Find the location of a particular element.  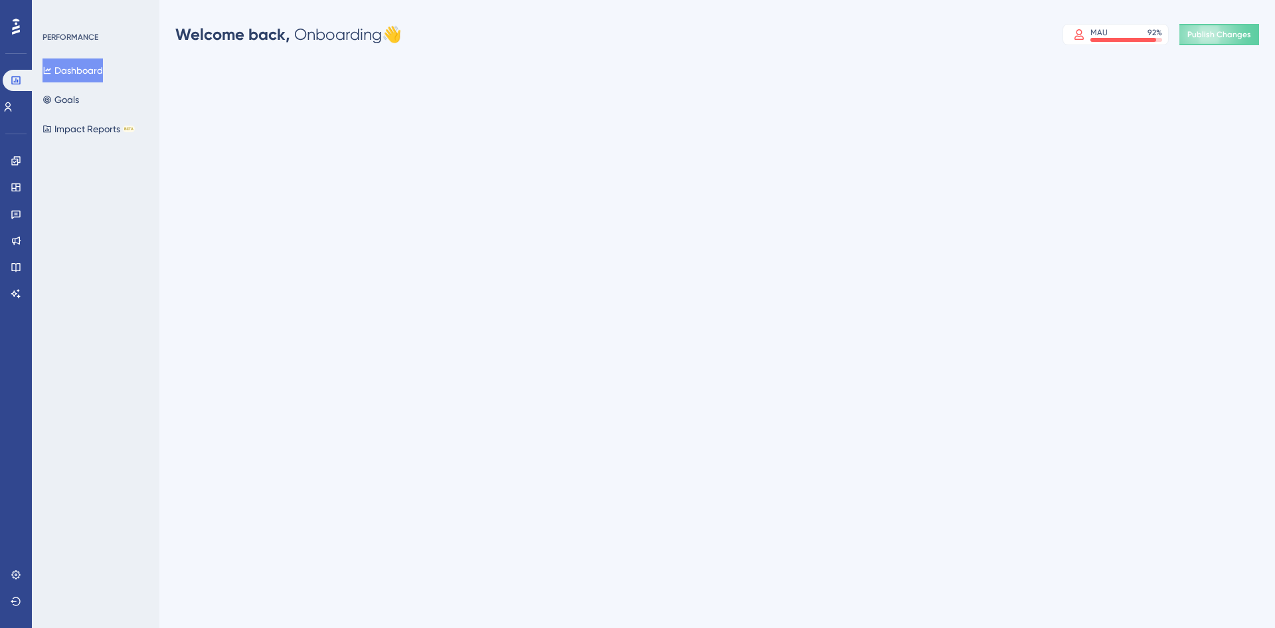

button: Dashboard is located at coordinates (72, 70).